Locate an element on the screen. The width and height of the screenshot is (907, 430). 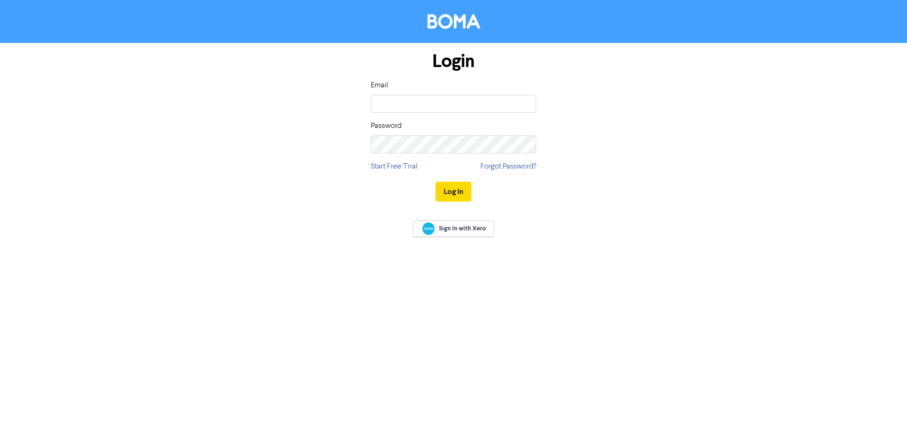
img: Xero logo is located at coordinates (429, 229).